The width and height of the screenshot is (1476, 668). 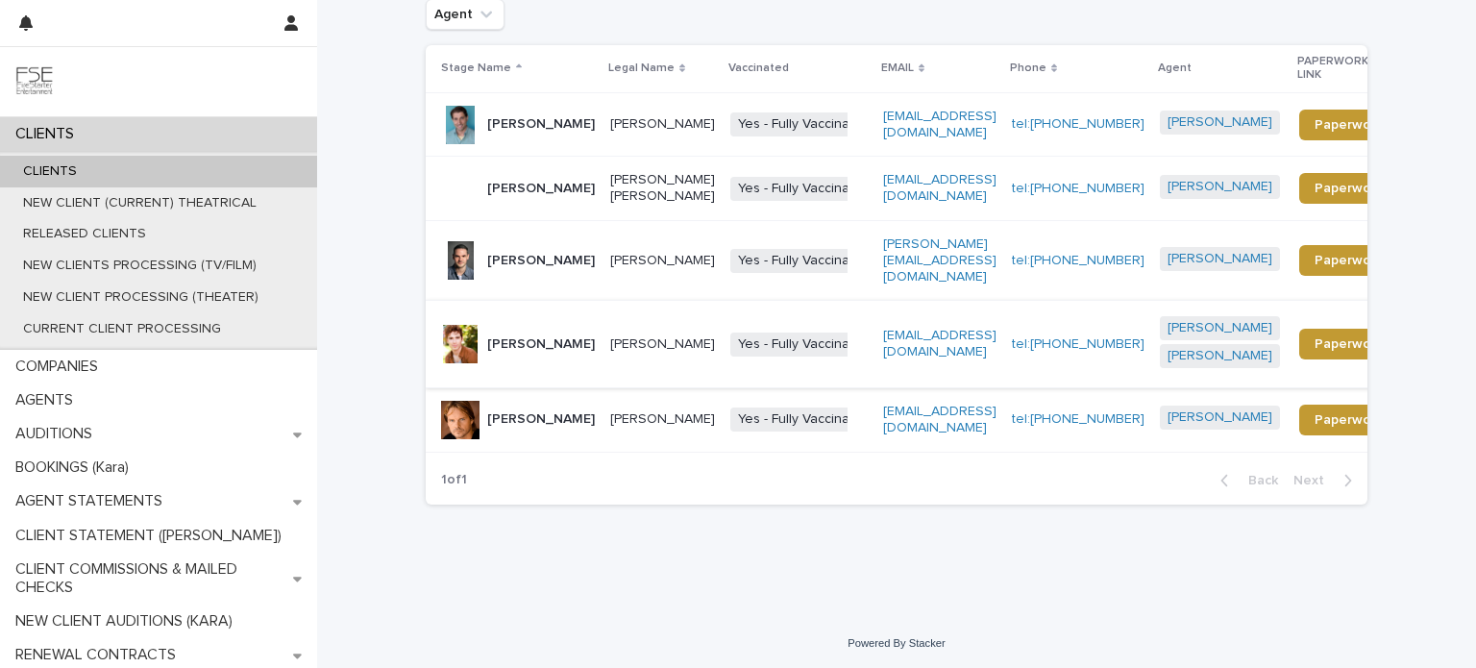 I want to click on p: CLIENT COMMISSIONS & MAILED CHECKS, so click(x=150, y=579).